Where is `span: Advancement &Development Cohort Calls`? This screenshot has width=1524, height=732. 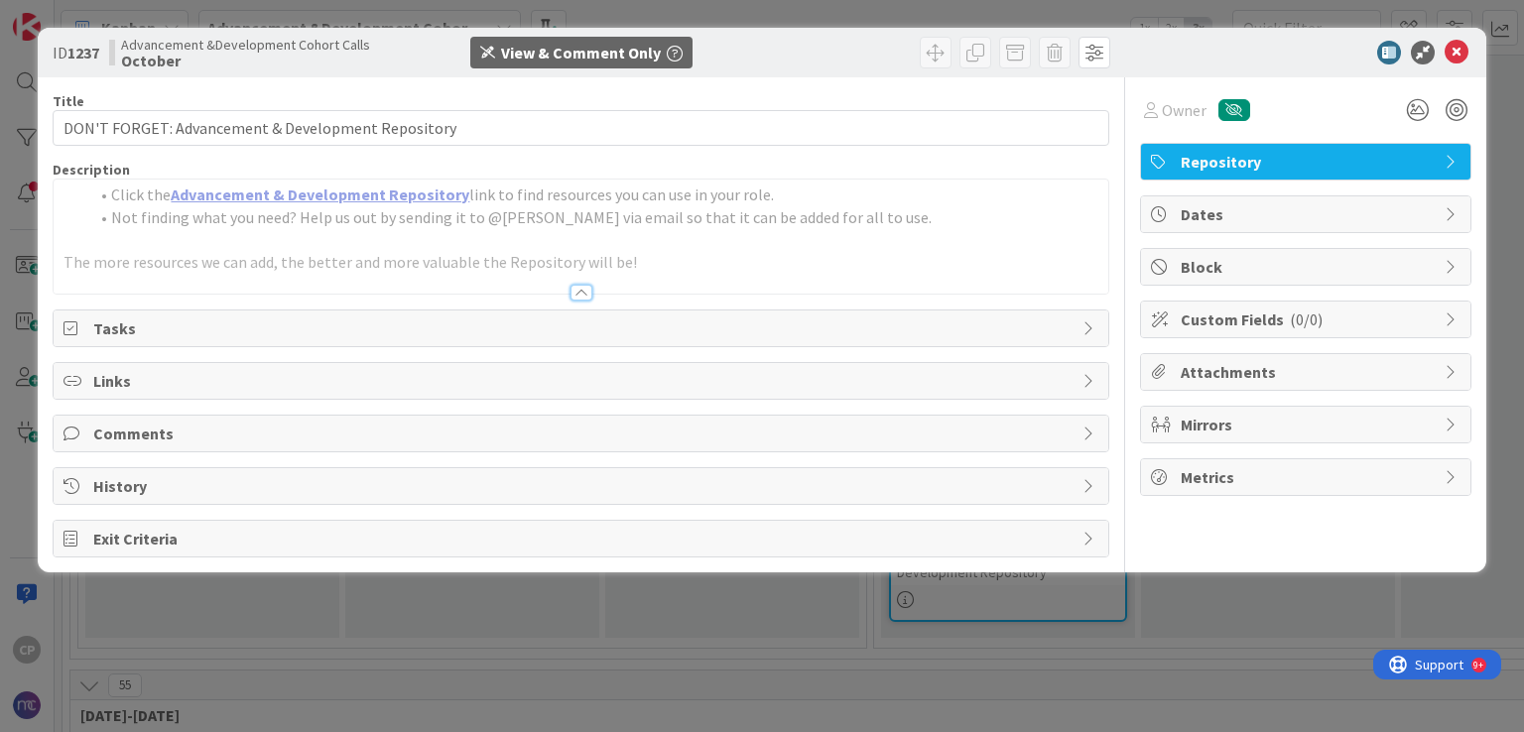 span: Advancement &Development Cohort Calls is located at coordinates (245, 45).